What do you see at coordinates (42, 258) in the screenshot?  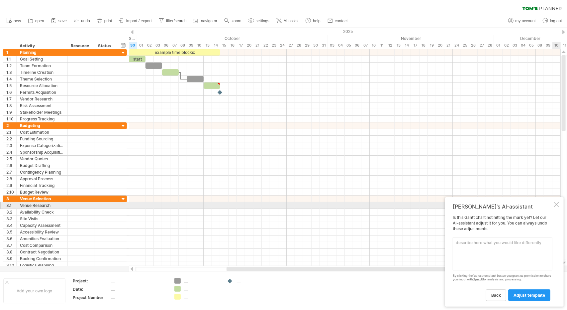 I see `div: Booking Confirmation` at bounding box center [42, 258].